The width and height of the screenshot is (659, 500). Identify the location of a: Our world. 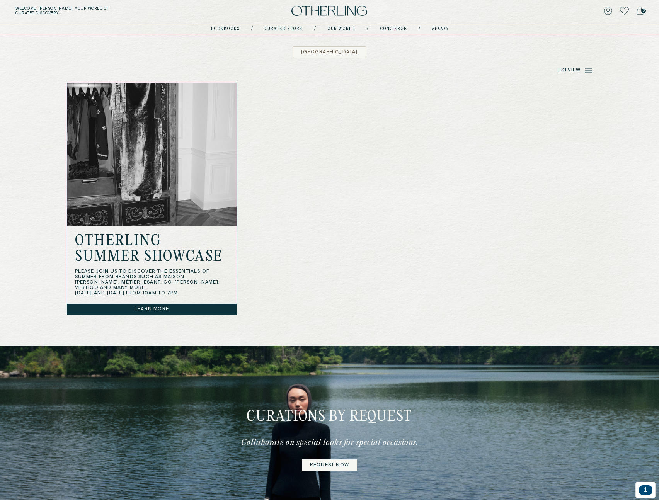
(341, 29).